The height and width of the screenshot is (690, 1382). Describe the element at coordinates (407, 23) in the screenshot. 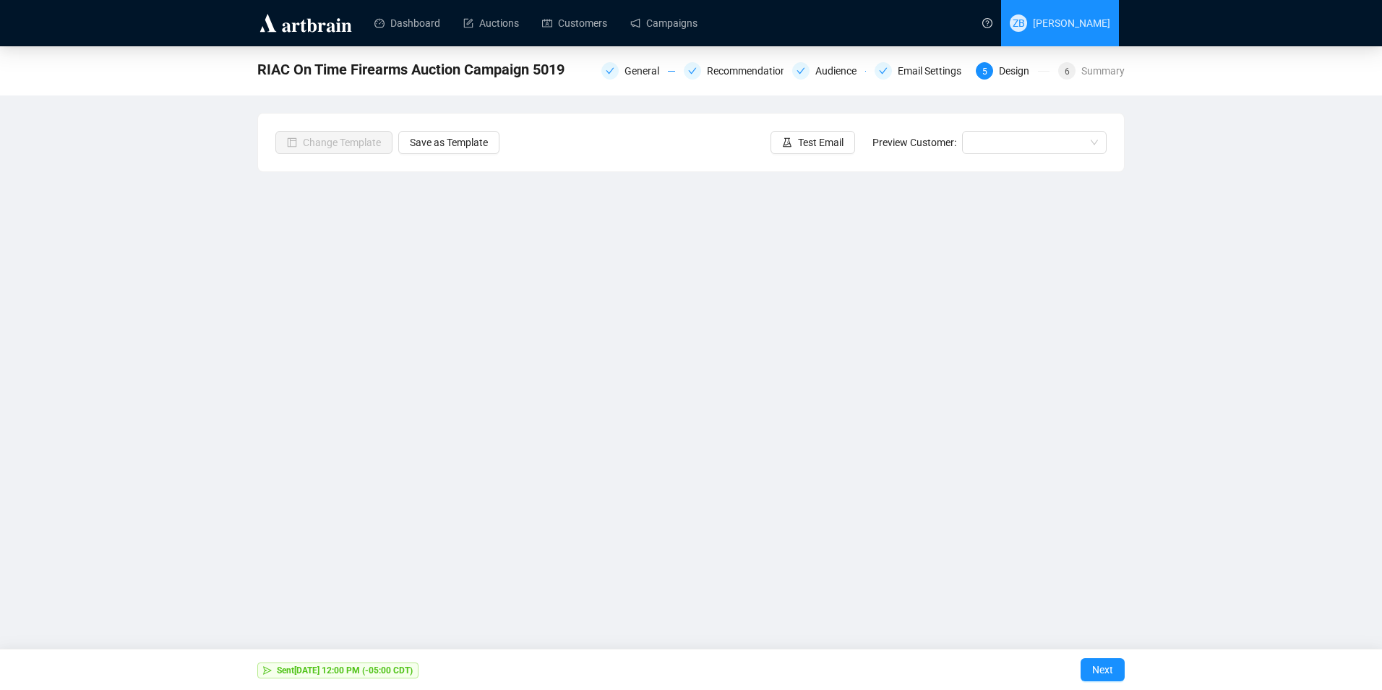

I see `a: Dashboard` at that location.